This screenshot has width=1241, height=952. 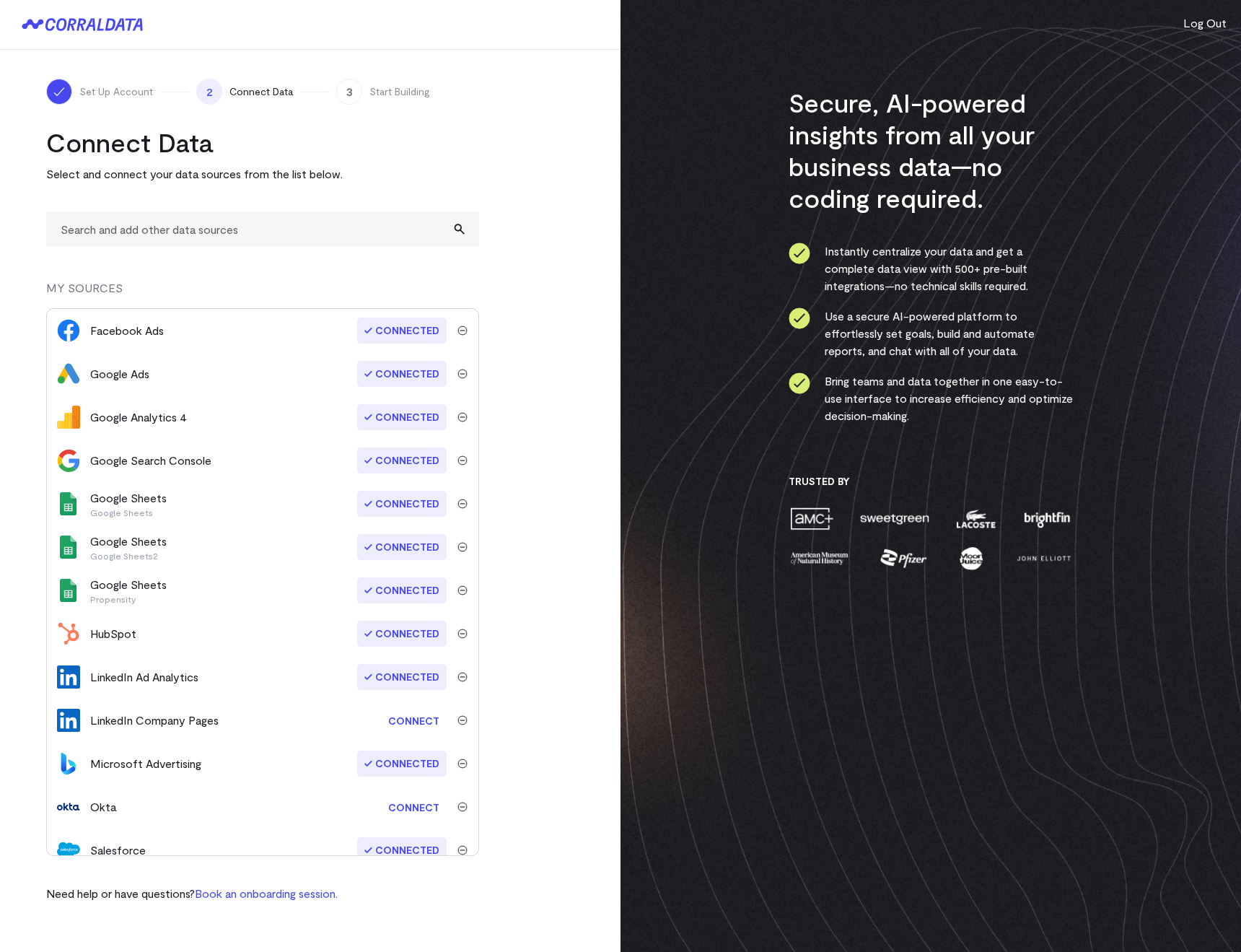 I want to click on p: Select and connect your data sources from the list below., so click(x=263, y=174).